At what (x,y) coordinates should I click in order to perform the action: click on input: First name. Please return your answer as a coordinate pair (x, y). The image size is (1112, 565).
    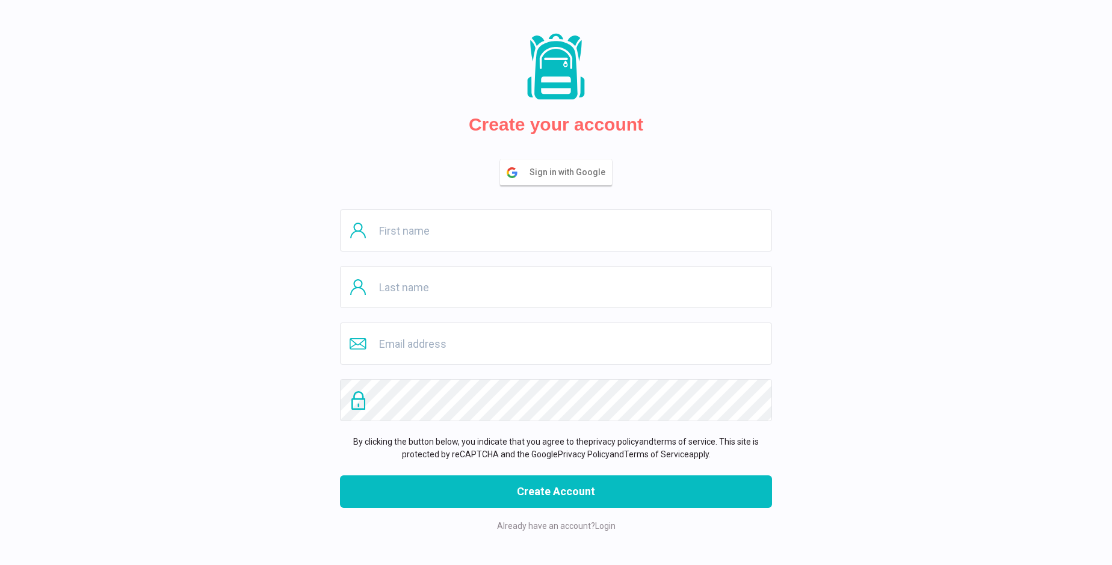
    Looking at the image, I should click on (556, 231).